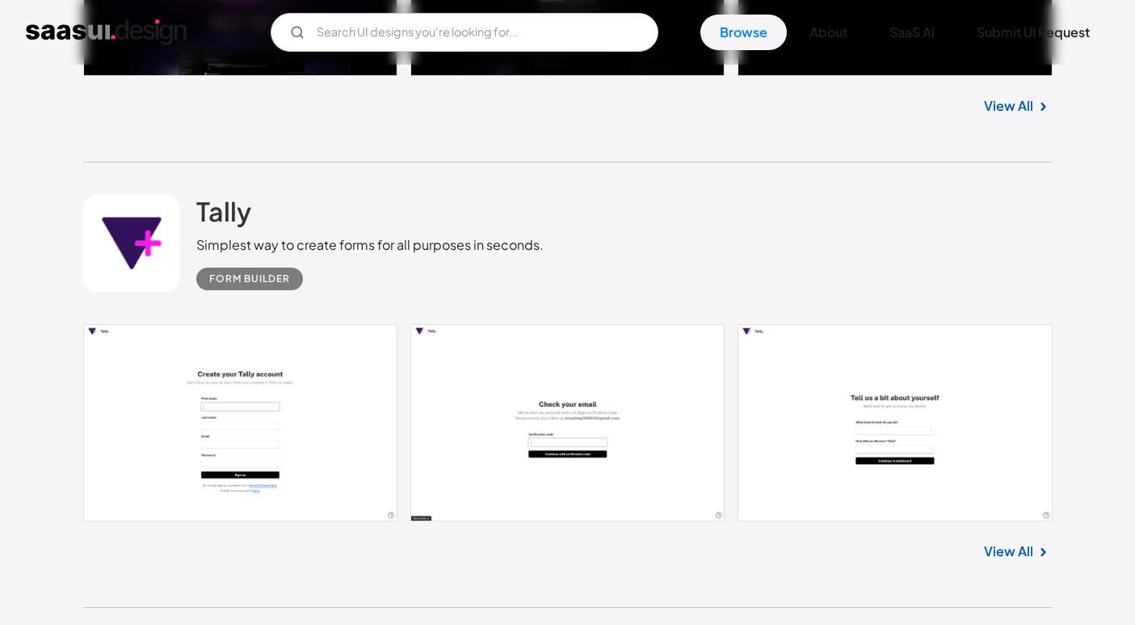 Image resolution: width=1135 pixels, height=625 pixels. I want to click on a: About, so click(828, 32).